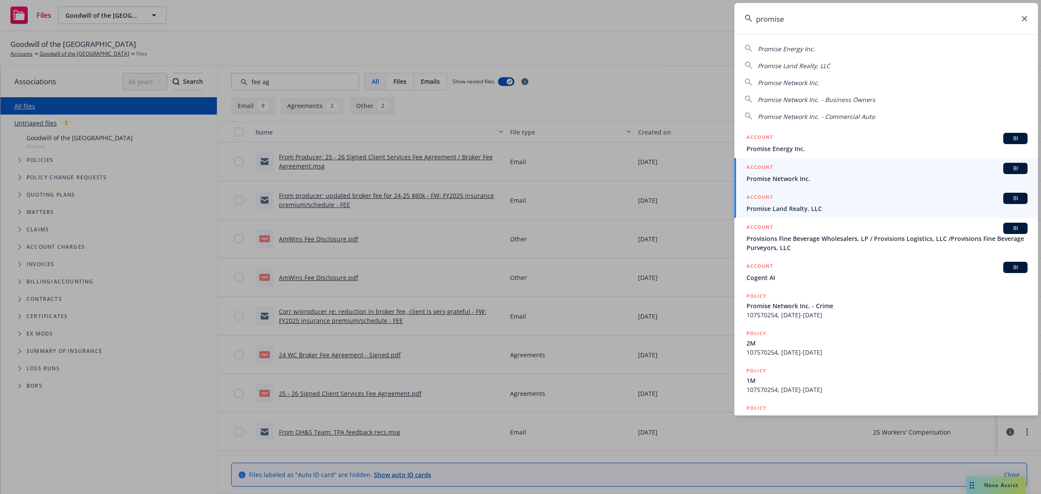  Describe the element at coordinates (887, 380) in the screenshot. I see `span: 1M` at that location.